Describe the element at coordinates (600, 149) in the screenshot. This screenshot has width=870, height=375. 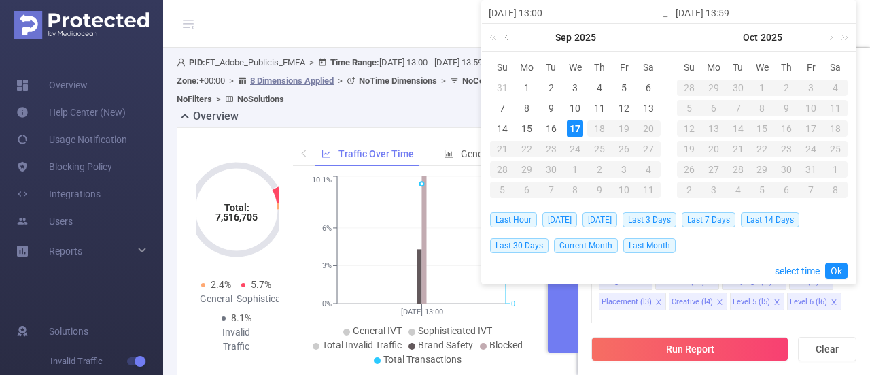
I see `div: 25` at that location.